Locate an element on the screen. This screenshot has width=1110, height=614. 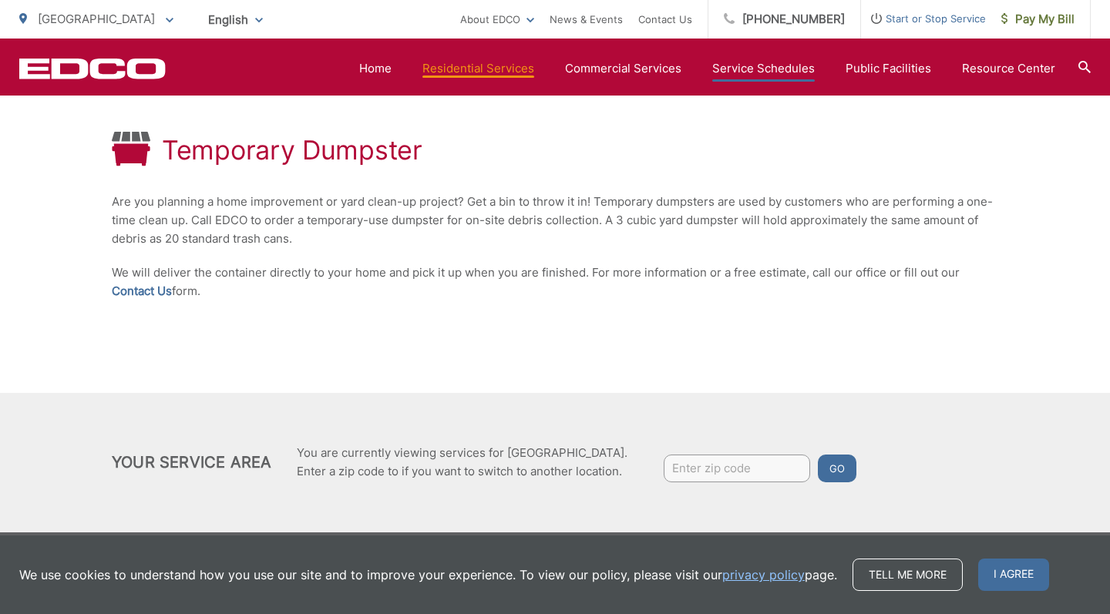
p: We use cookies to understand how you use our site and to improve your experience. To view our pol... is located at coordinates (428, 575).